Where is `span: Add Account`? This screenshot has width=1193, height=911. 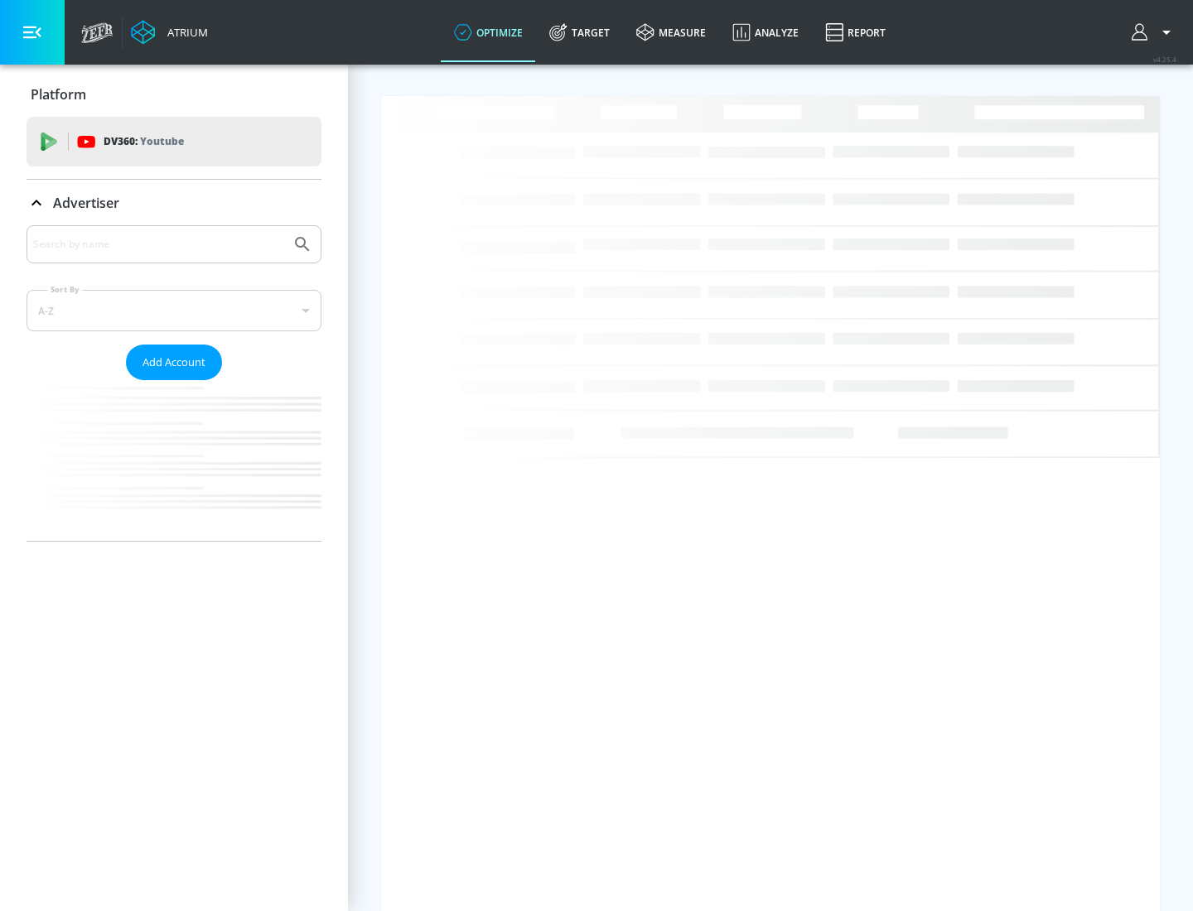
span: Add Account is located at coordinates (174, 362).